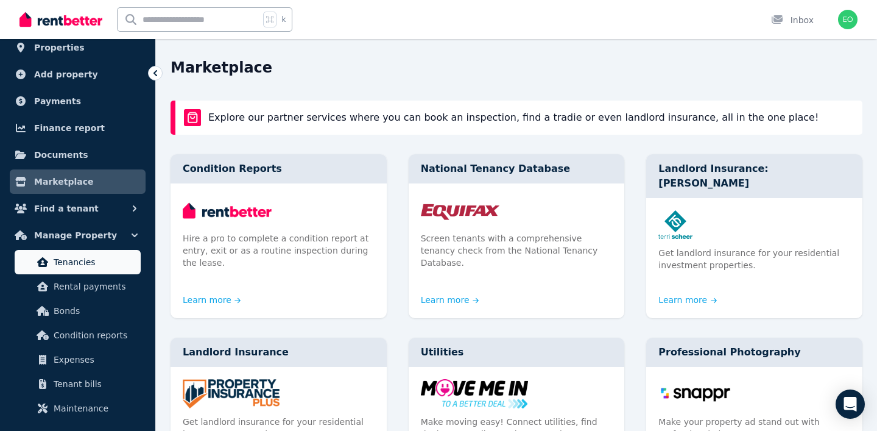 This screenshot has width=877, height=431. Describe the element at coordinates (77, 408) in the screenshot. I see `a: Maintenance` at that location.